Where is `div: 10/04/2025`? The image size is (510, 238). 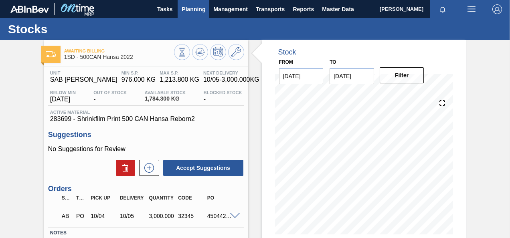
div: 10/04/2025 is located at coordinates (104, 216).